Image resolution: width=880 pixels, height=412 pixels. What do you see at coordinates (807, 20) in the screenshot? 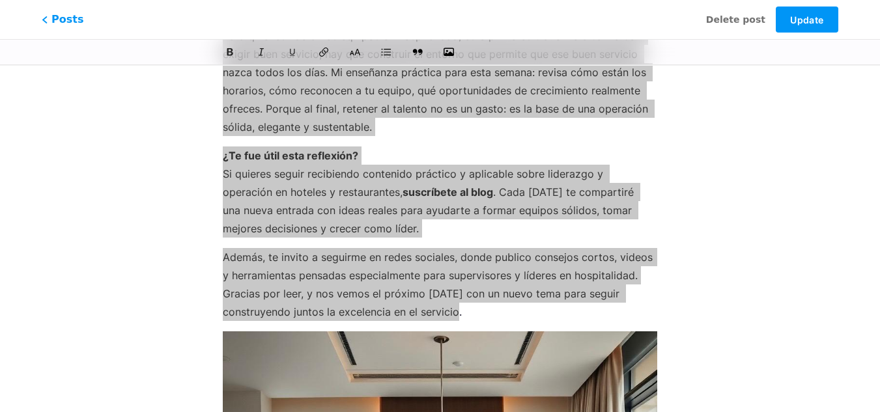
I see `span: Update` at bounding box center [807, 20].